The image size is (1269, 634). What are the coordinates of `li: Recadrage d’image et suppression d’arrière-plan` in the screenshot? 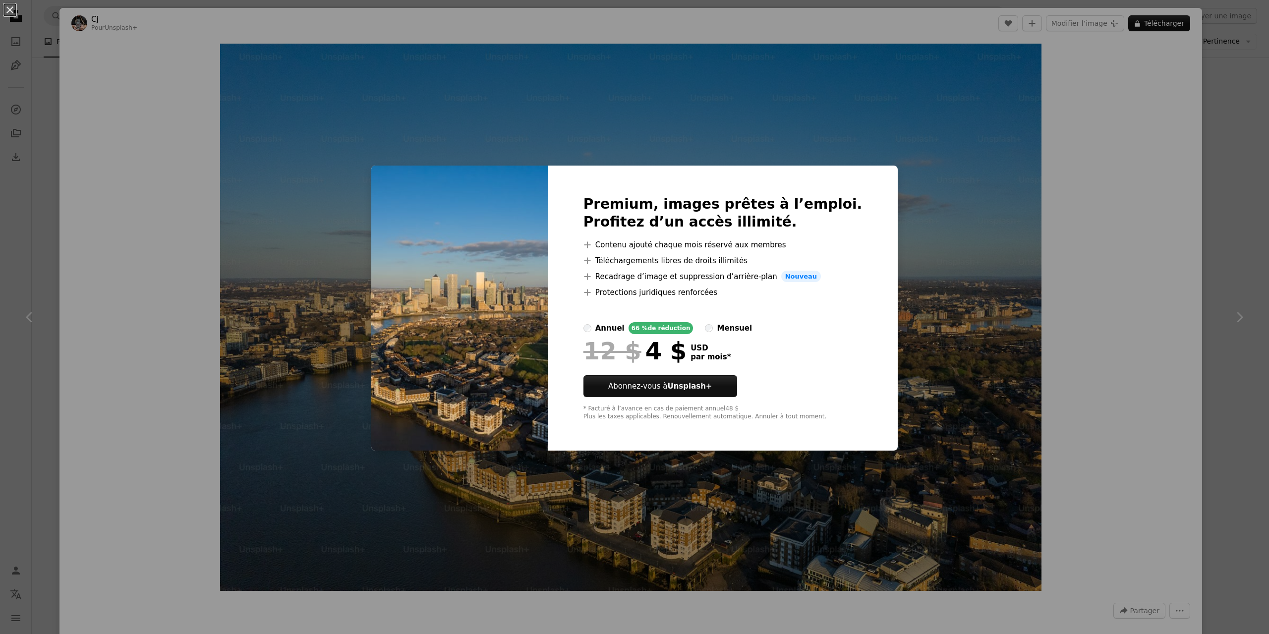 It's located at (723, 277).